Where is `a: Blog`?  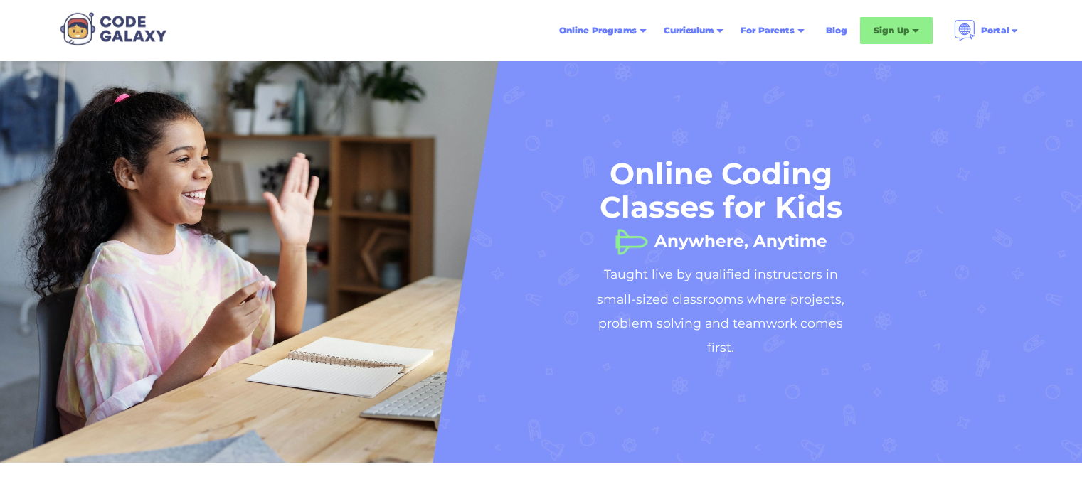
a: Blog is located at coordinates (836, 31).